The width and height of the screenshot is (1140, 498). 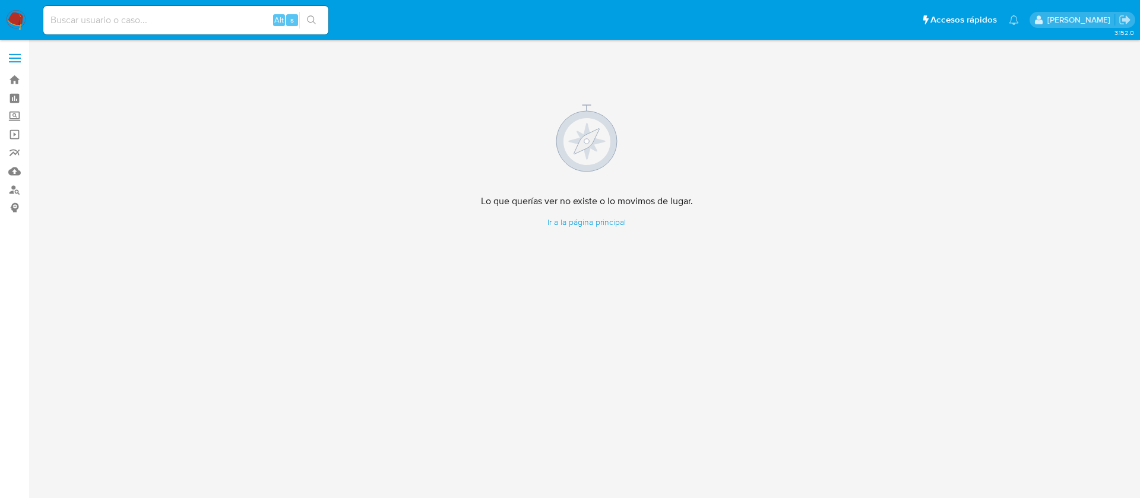 I want to click on h4: Lo que querías ver no existe o lo movimos de lugar., so click(x=586, y=201).